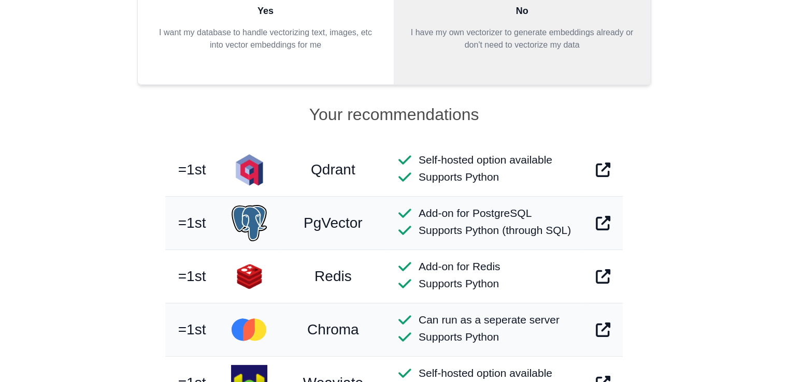  What do you see at coordinates (522, 39) in the screenshot?
I see `p: I have my own vectorizer to generate embeddings already or don't need to vectorize my data` at bounding box center [522, 39].